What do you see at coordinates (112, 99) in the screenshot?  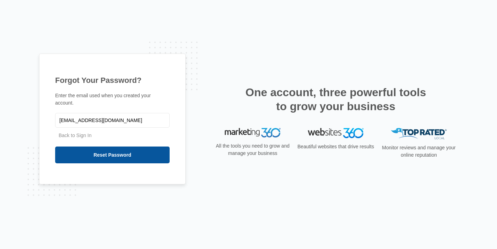 I see `p: Enter the email used when you created your account.` at bounding box center [112, 99].